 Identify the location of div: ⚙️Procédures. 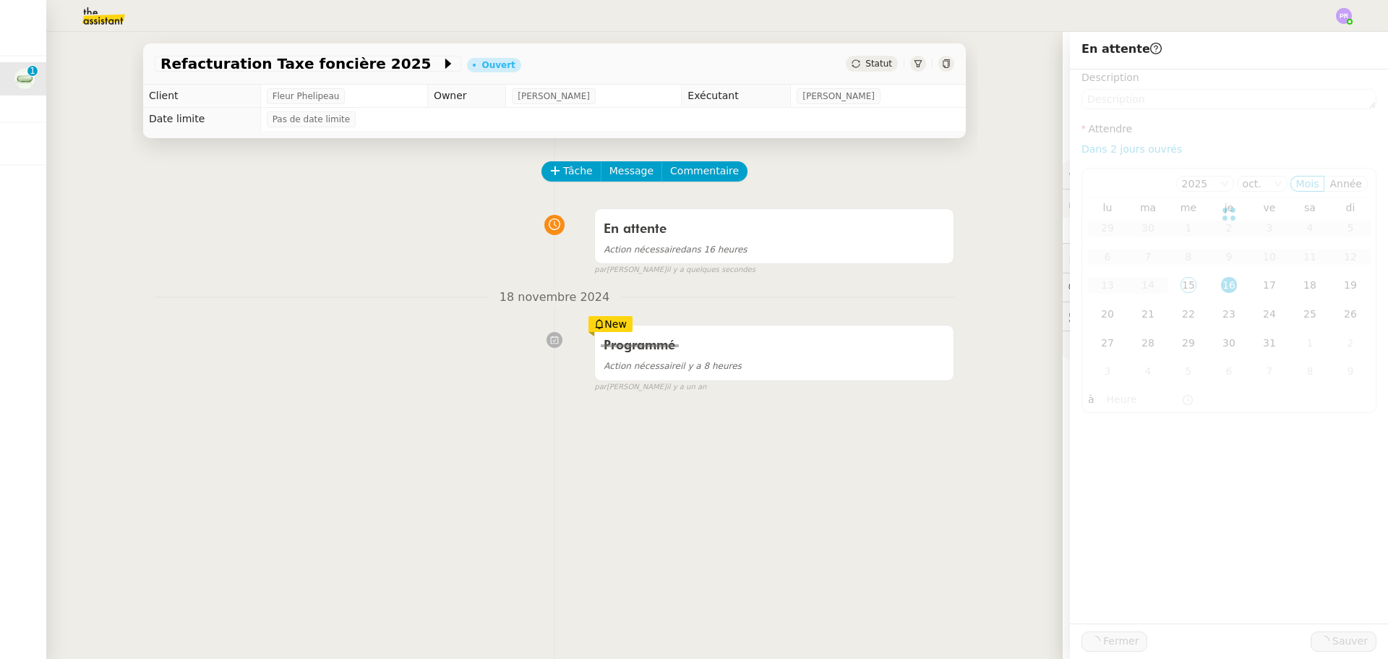
(1225, 174).